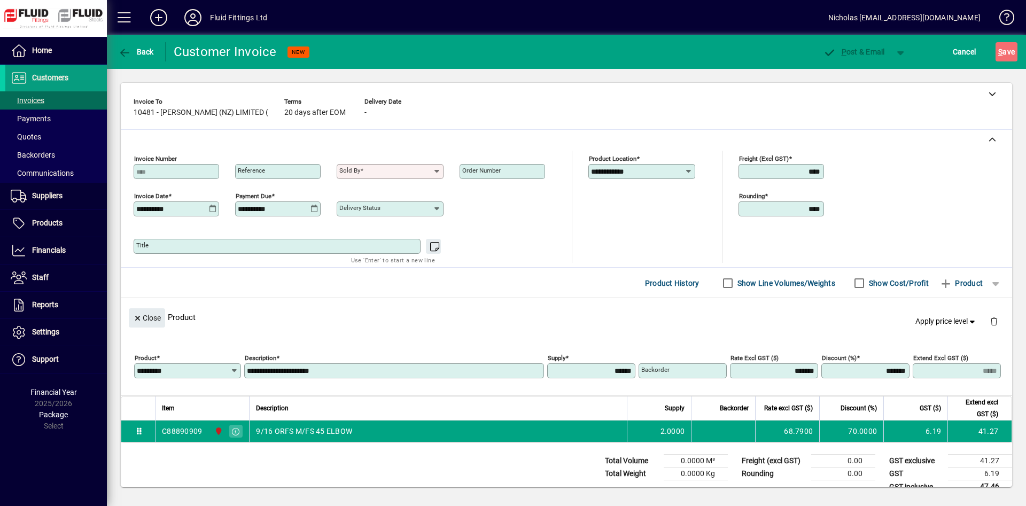 This screenshot has width=1026, height=506. Describe the element at coordinates (56, 305) in the screenshot. I see `a: Reports` at that location.